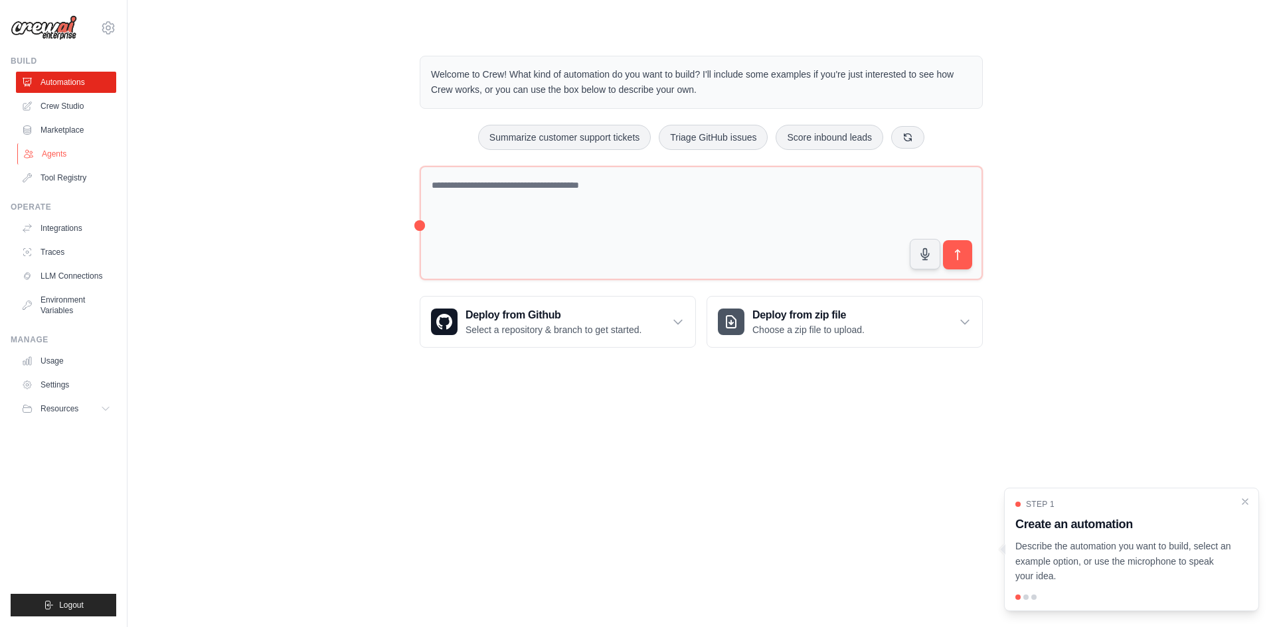 The image size is (1275, 627). I want to click on p: Choose a zip file to upload., so click(808, 330).